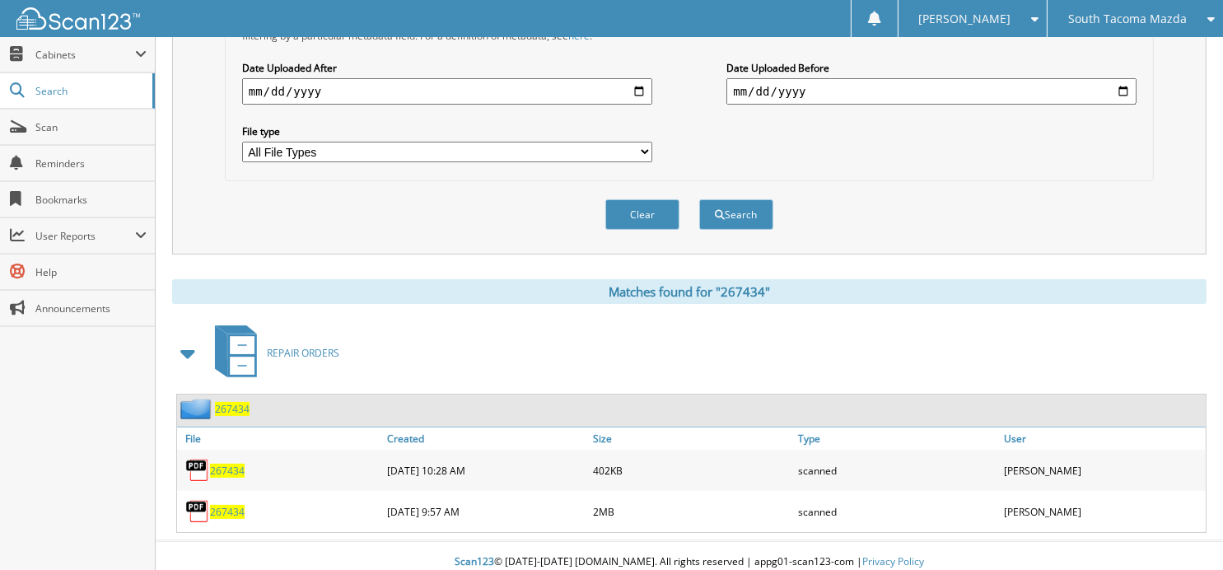  I want to click on button: Search, so click(736, 214).